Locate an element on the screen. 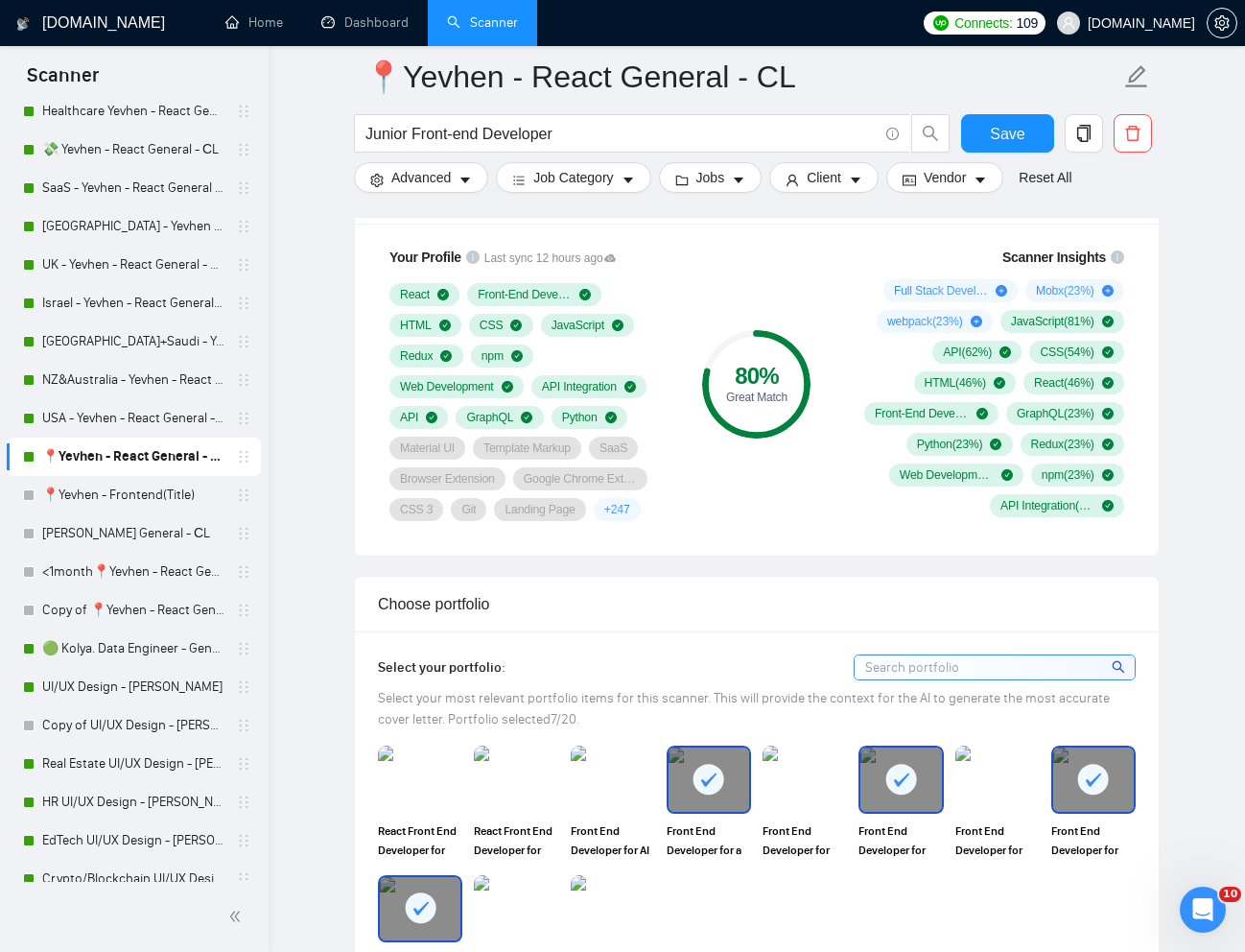 The height and width of the screenshot is (952, 1245). span: npm is located at coordinates (492, 356).